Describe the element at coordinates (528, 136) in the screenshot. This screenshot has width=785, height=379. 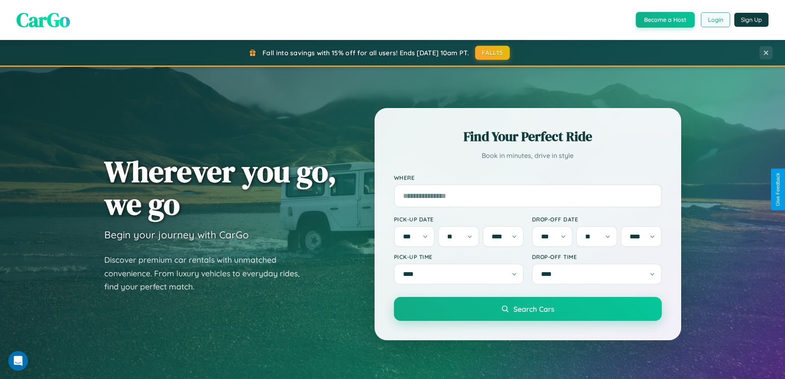
I see `h2: Find Your Perfect Ride` at that location.